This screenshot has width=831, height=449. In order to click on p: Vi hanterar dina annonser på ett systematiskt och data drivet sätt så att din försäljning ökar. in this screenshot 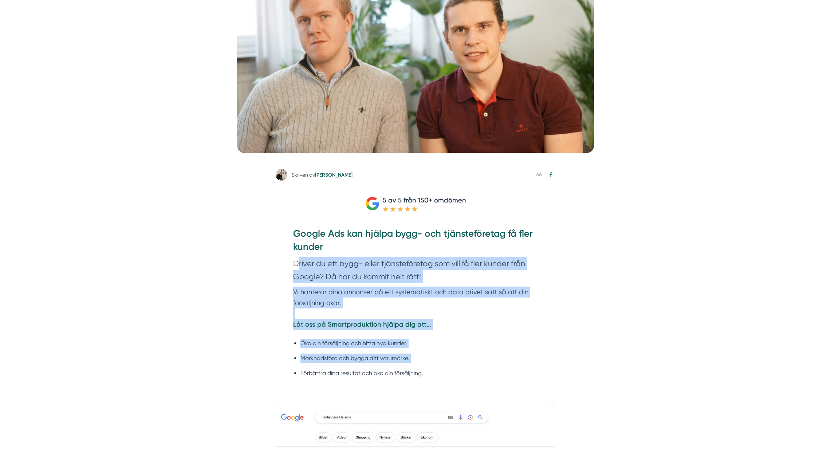, I will do `click(415, 308)`.